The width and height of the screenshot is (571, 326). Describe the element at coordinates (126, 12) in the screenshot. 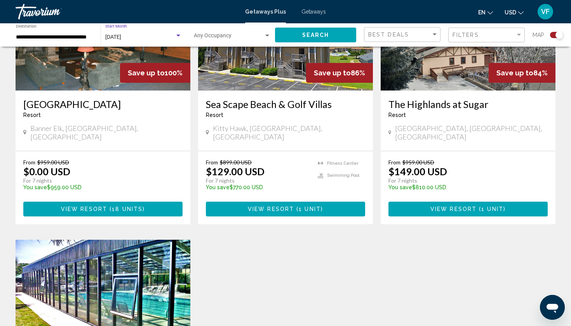

I see `a: Travorium` at that location.